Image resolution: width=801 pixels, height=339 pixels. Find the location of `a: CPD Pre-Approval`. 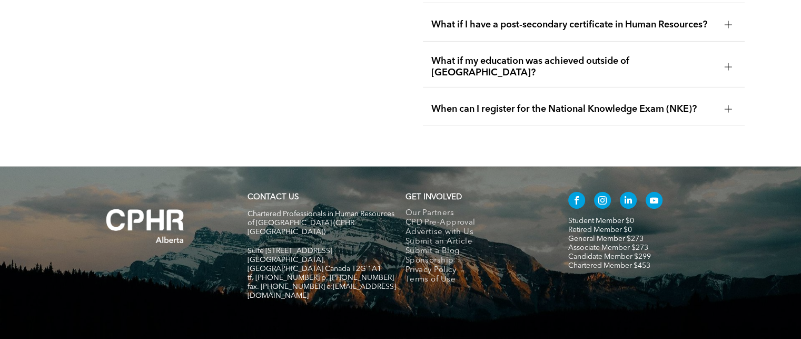

a: CPD Pre-Approval is located at coordinates (476, 223).